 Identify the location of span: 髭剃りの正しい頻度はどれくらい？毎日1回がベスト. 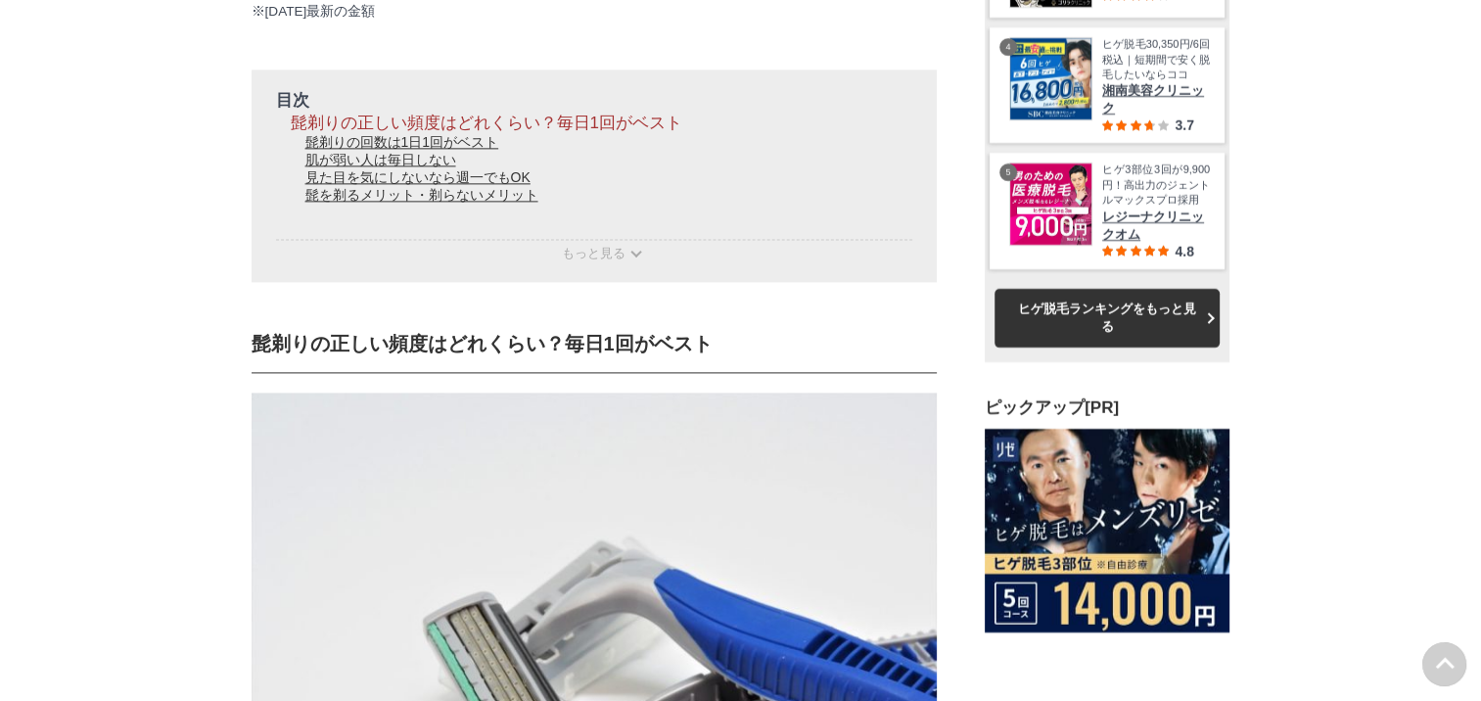
(482, 344).